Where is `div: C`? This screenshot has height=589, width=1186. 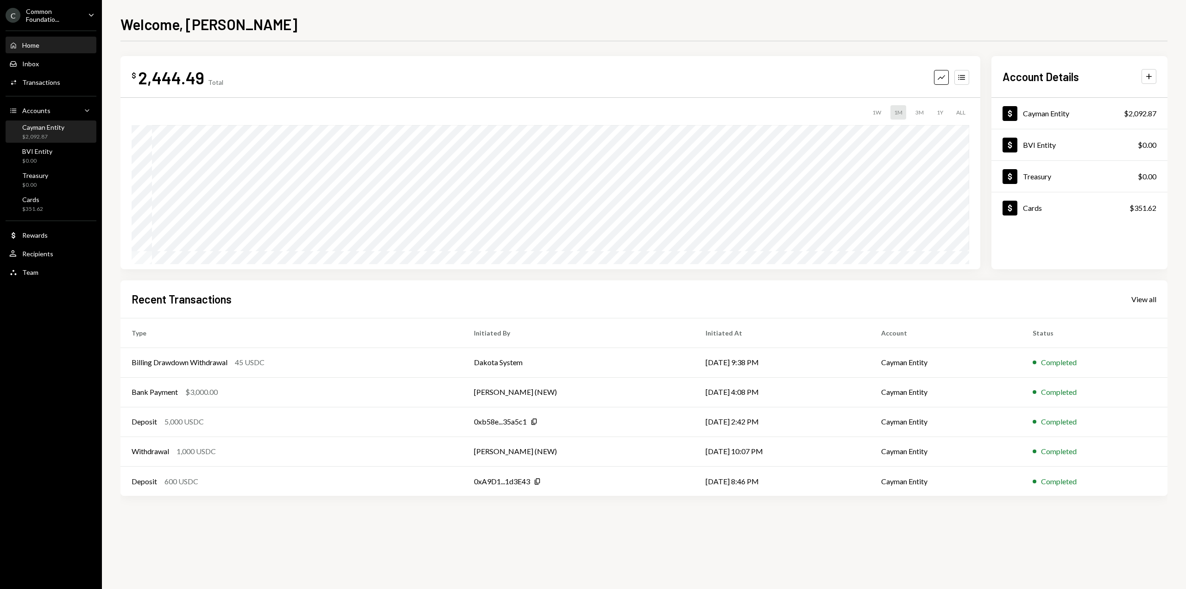
div: C is located at coordinates (13, 15).